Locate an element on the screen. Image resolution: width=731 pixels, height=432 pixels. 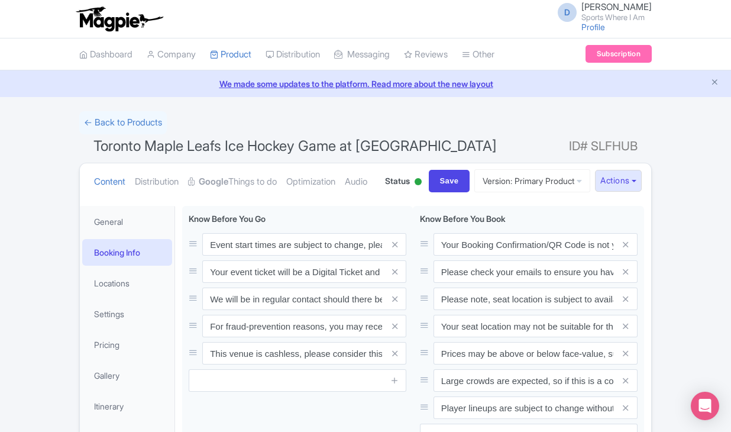
input: Save is located at coordinates (449, 181).